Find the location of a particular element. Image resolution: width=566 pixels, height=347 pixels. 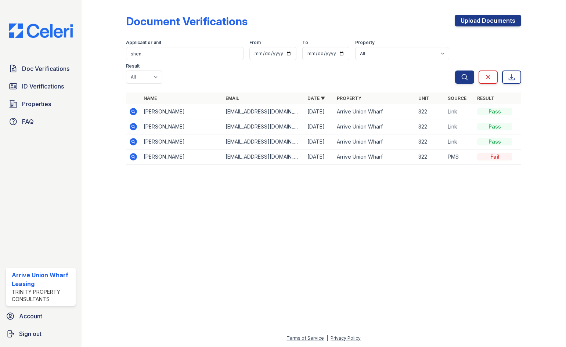

a: Email is located at coordinates (232, 98).